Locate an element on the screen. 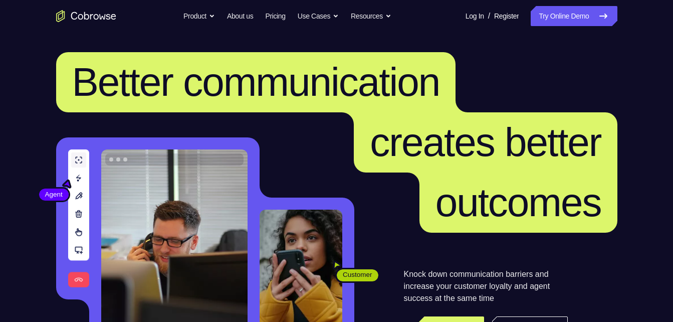 The image size is (673, 322). p: Knock down communication barriers and increase your customer loyalty and agent success at the sam... is located at coordinates (486, 286).